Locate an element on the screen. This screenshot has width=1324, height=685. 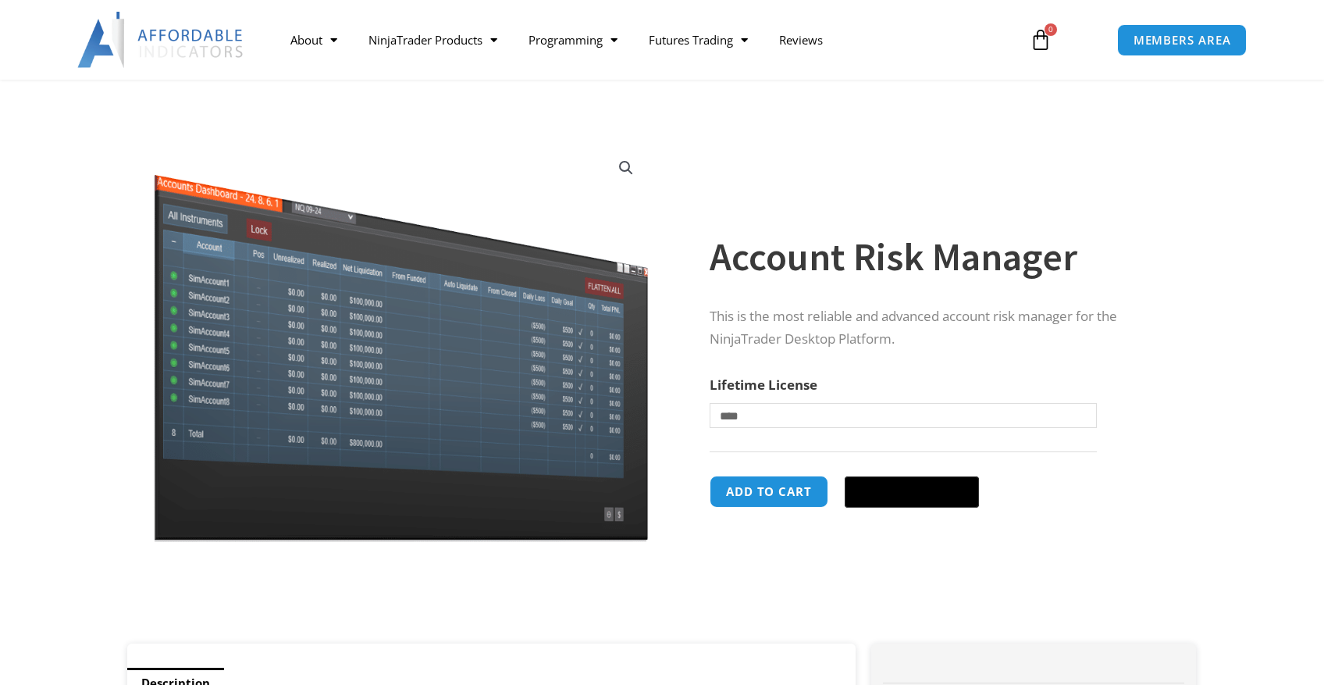
label: Lifetime License is located at coordinates (764, 384).